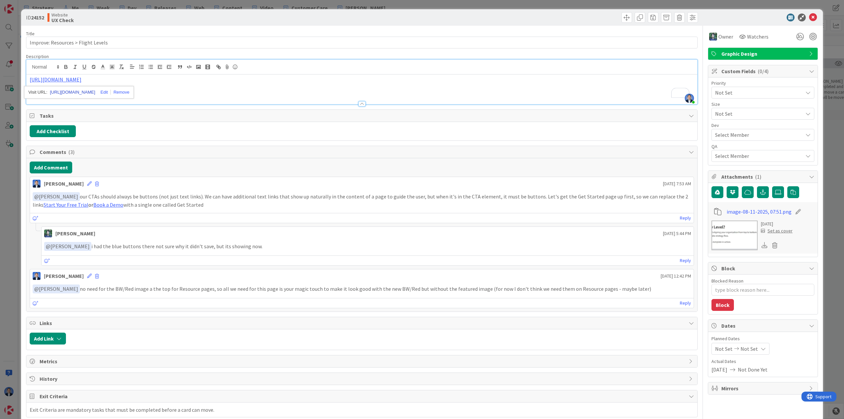  Describe the element at coordinates (764, 71) in the screenshot. I see `span: Custom Fields` at that location.